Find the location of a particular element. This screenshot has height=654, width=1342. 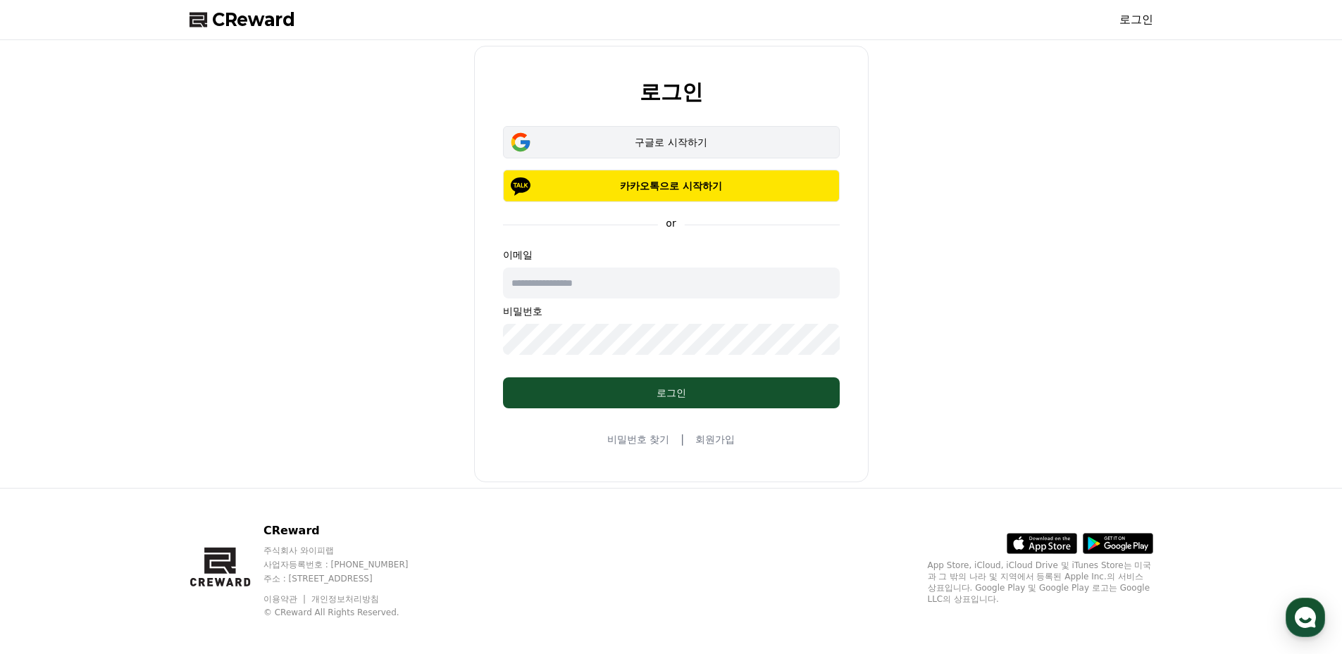

span: CReward is located at coordinates (254, 20).